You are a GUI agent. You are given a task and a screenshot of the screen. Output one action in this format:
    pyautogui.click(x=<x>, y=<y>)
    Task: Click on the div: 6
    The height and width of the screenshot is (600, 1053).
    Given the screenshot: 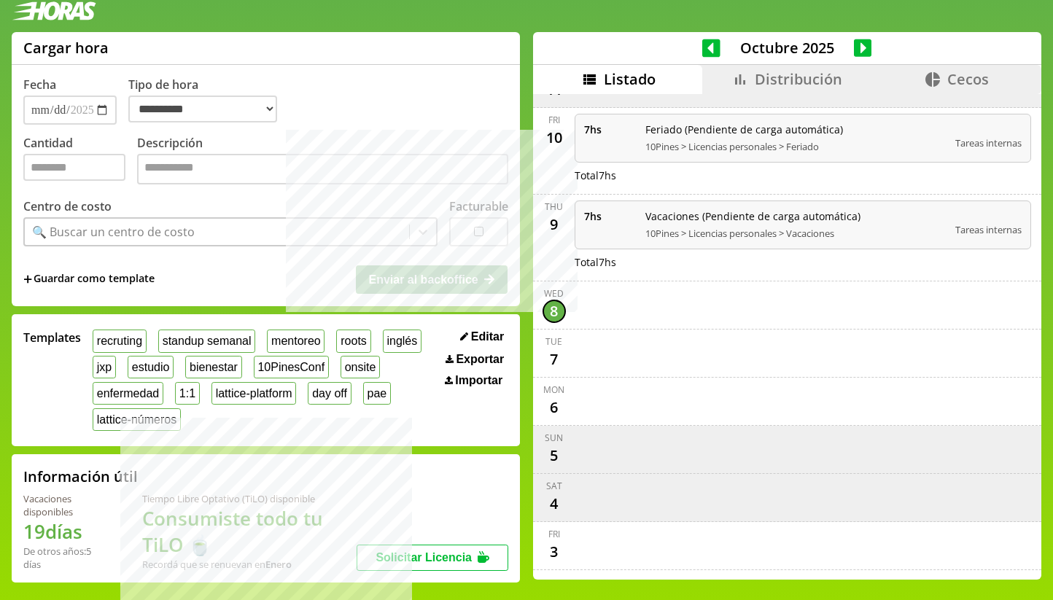 What is the action you would take?
    pyautogui.click(x=554, y=408)
    